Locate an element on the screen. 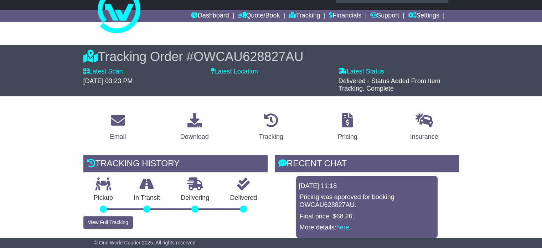  p: Delivering is located at coordinates (195, 198).